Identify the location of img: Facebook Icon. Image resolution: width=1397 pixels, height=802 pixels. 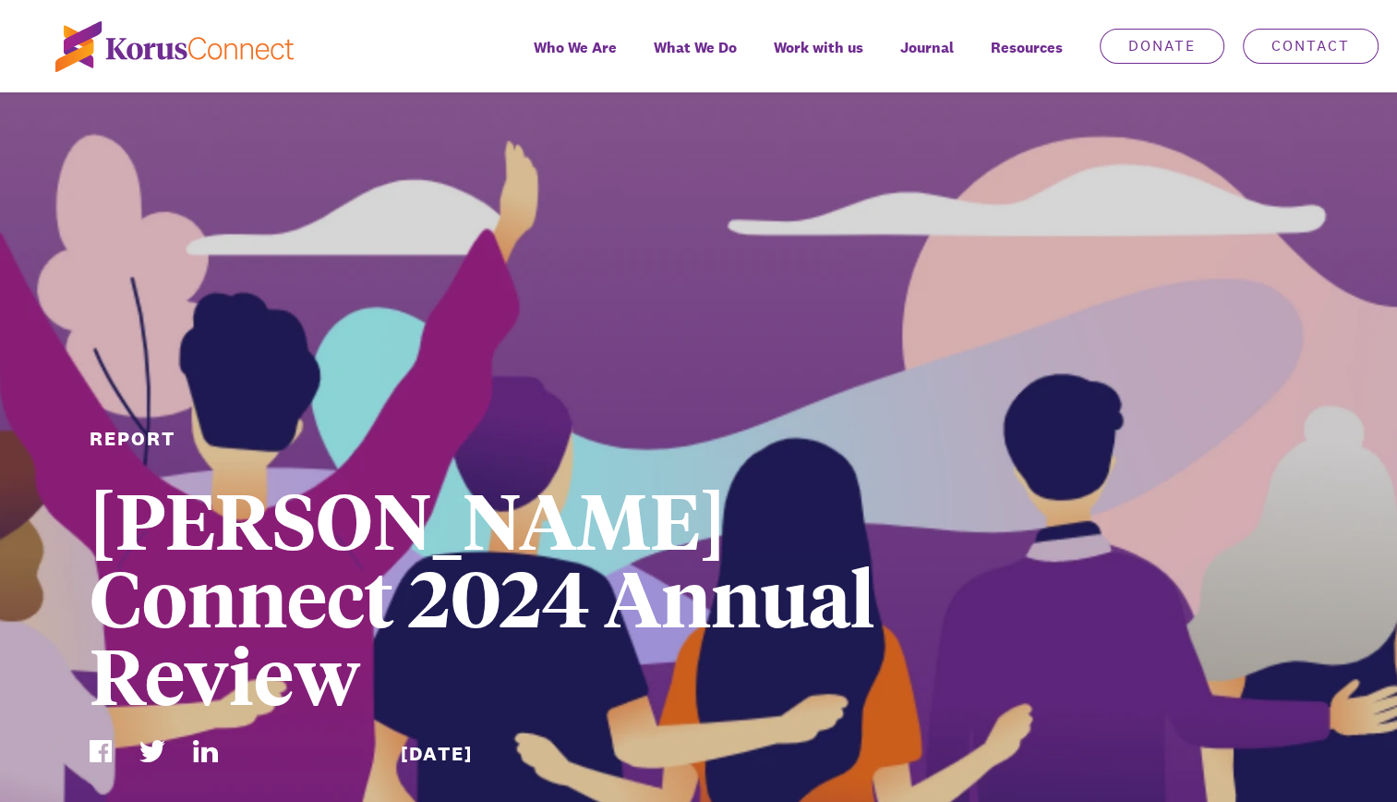
(101, 751).